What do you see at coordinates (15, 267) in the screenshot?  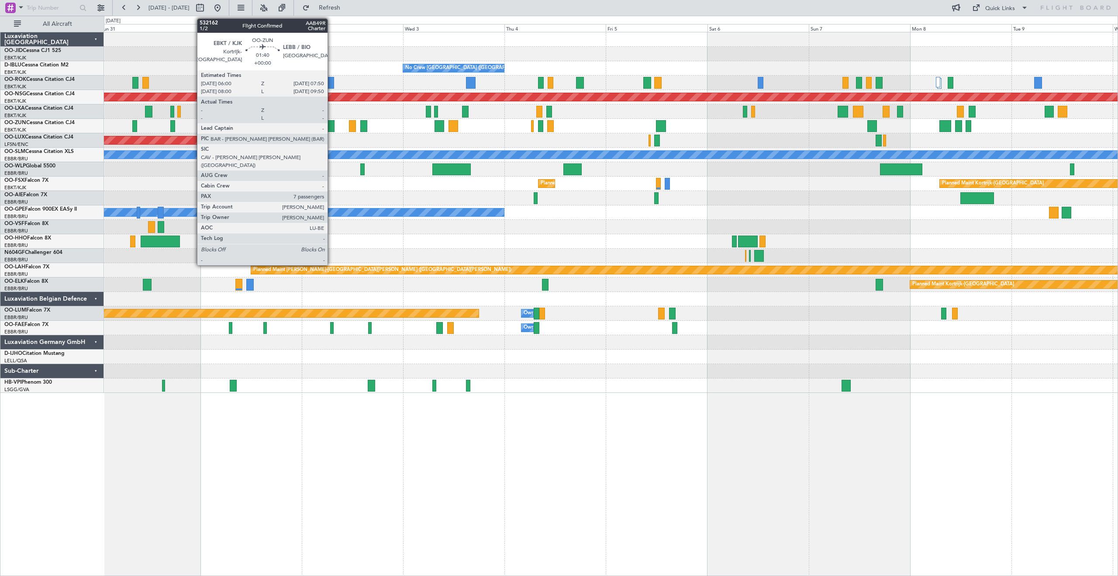 I see `span: OO-LAH` at bounding box center [15, 267].